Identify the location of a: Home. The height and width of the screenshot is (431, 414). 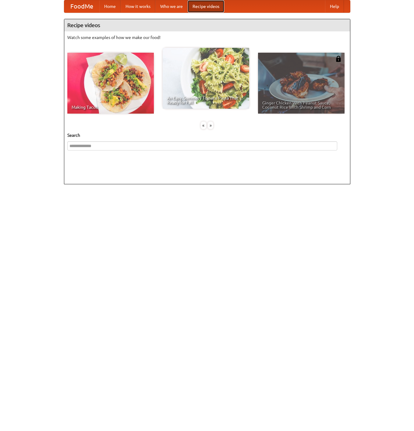
(110, 6).